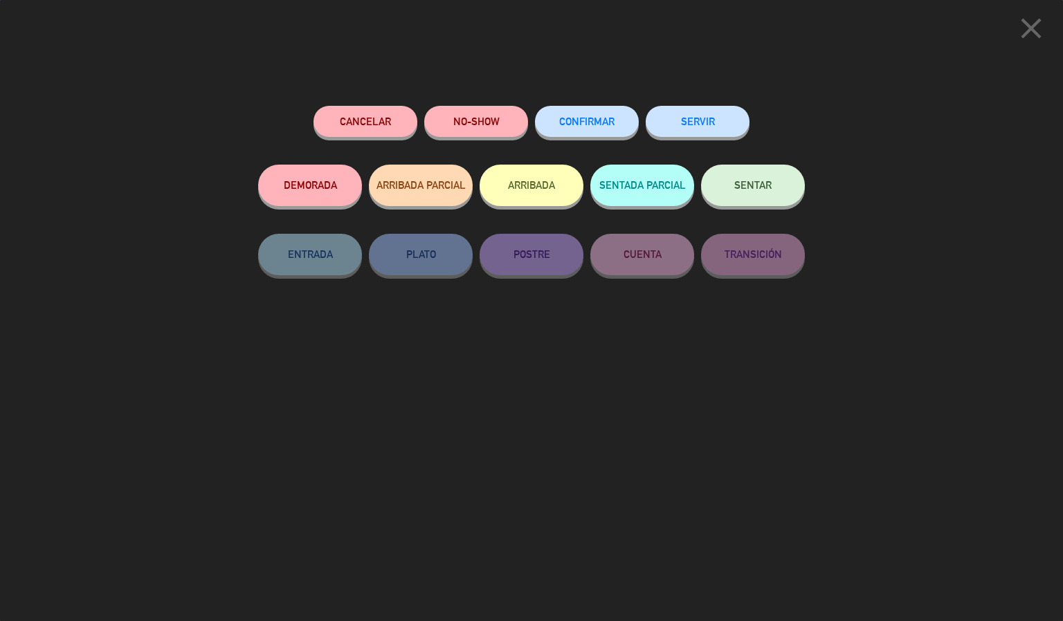 Image resolution: width=1063 pixels, height=621 pixels. What do you see at coordinates (642, 185) in the screenshot?
I see `button: SENTADA PARCIAL` at bounding box center [642, 185].